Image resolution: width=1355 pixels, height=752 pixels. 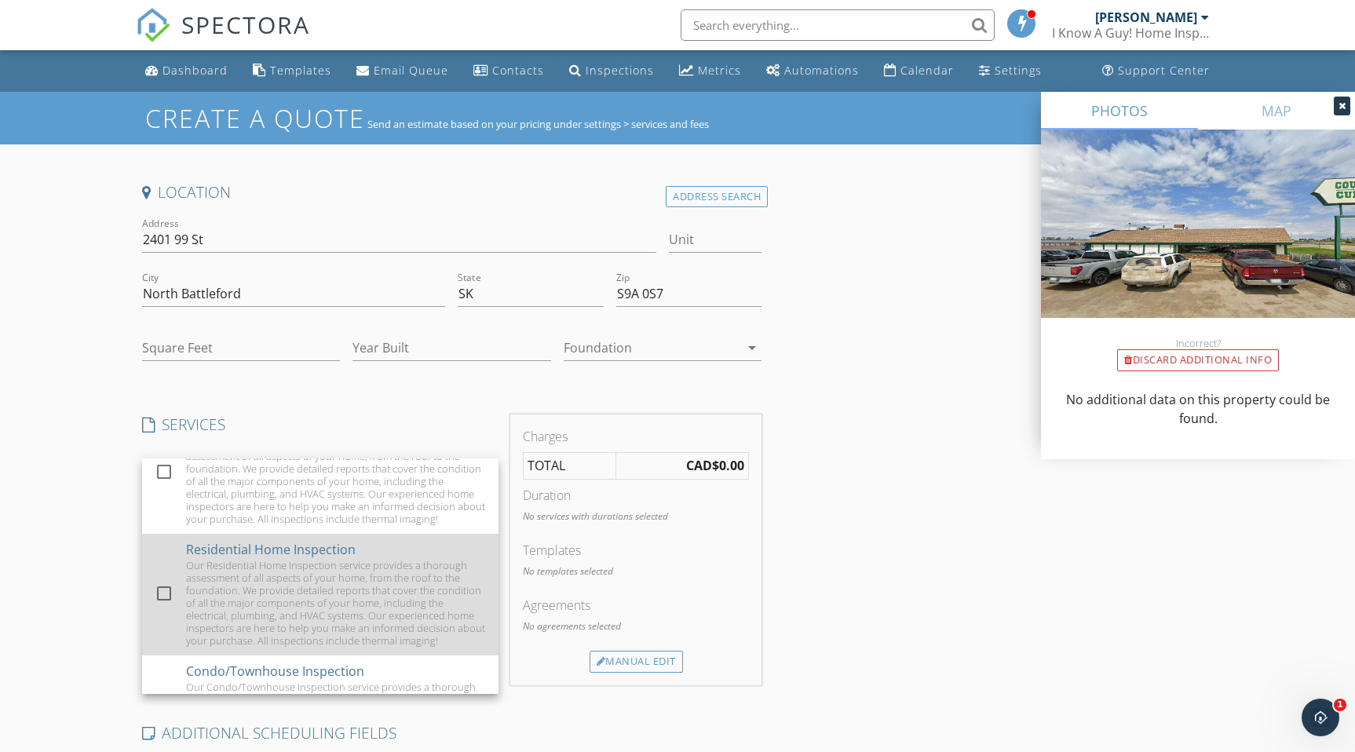 I want to click on div: Agreements, so click(x=636, y=605).